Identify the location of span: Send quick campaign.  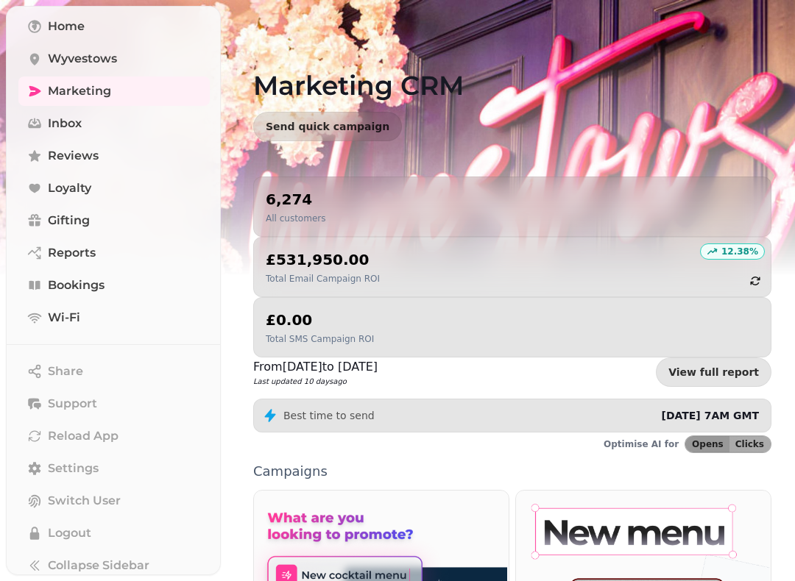
(327, 127).